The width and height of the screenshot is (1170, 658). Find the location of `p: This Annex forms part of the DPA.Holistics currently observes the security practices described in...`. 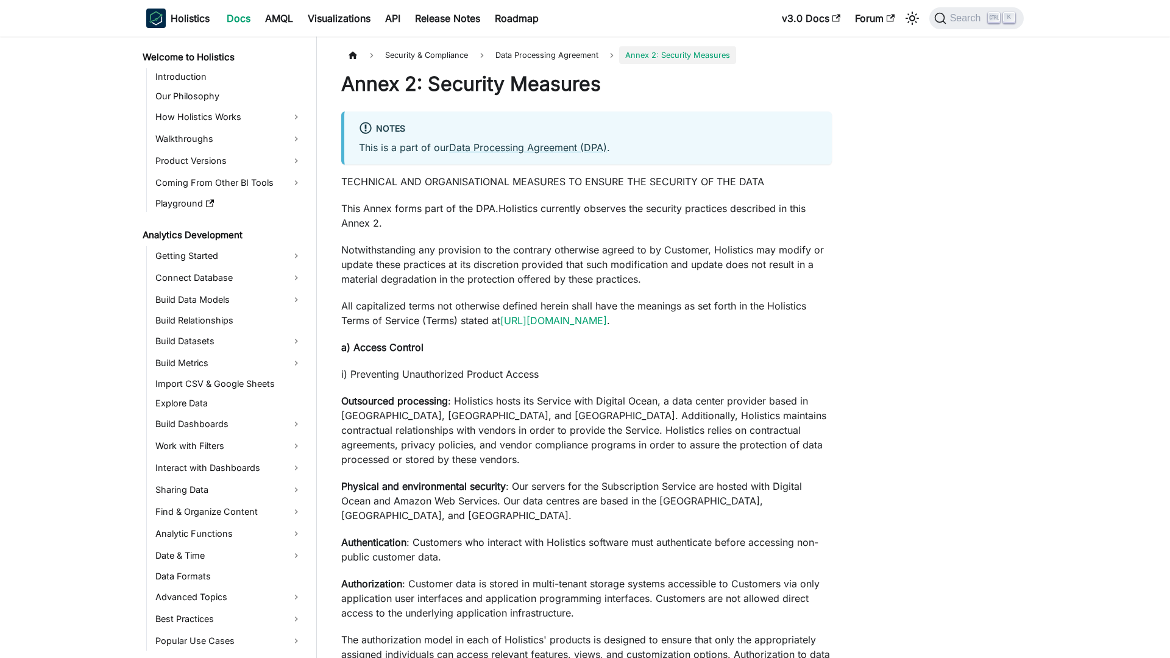

p: This Annex forms part of the DPA.Holistics currently observes the security practices described in... is located at coordinates (586, 216).